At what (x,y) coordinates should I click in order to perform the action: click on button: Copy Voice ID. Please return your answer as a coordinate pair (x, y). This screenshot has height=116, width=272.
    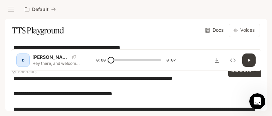
    Looking at the image, I should click on (74, 57).